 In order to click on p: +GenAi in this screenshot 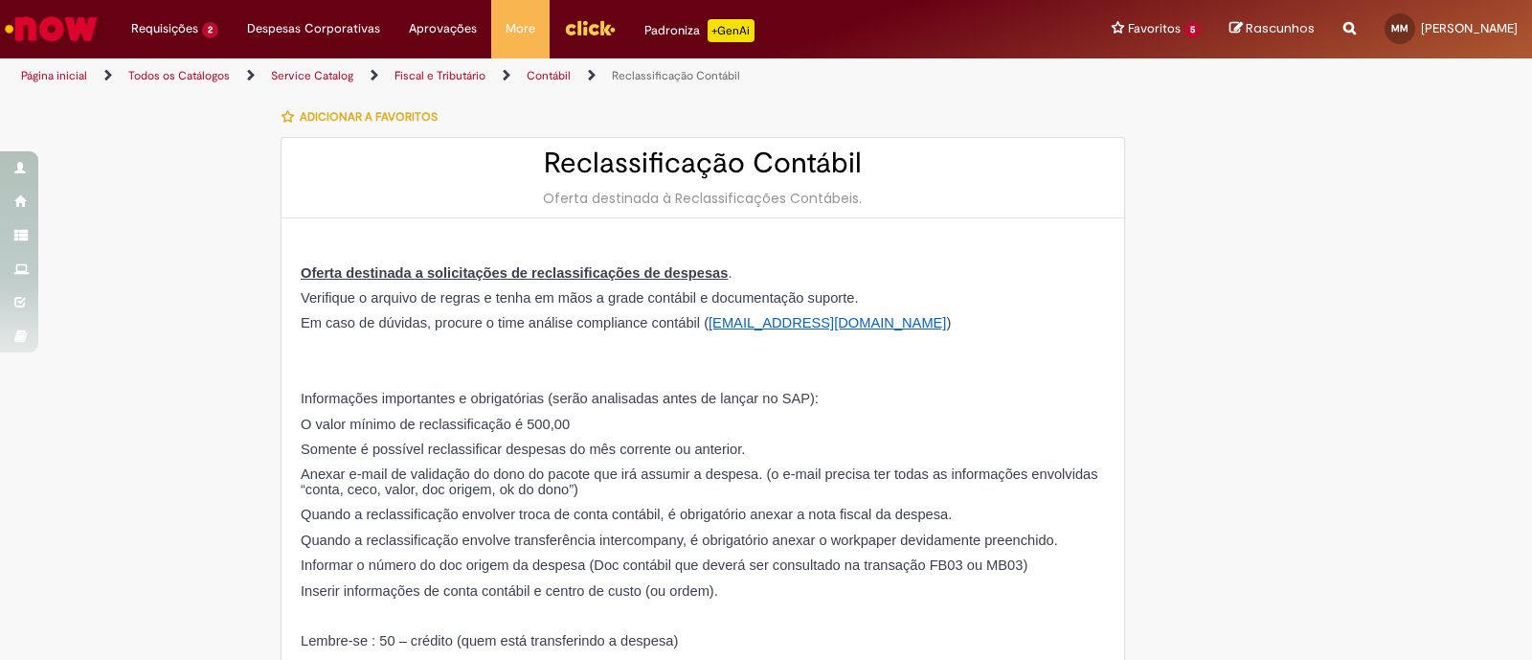, I will do `click(731, 31)`.